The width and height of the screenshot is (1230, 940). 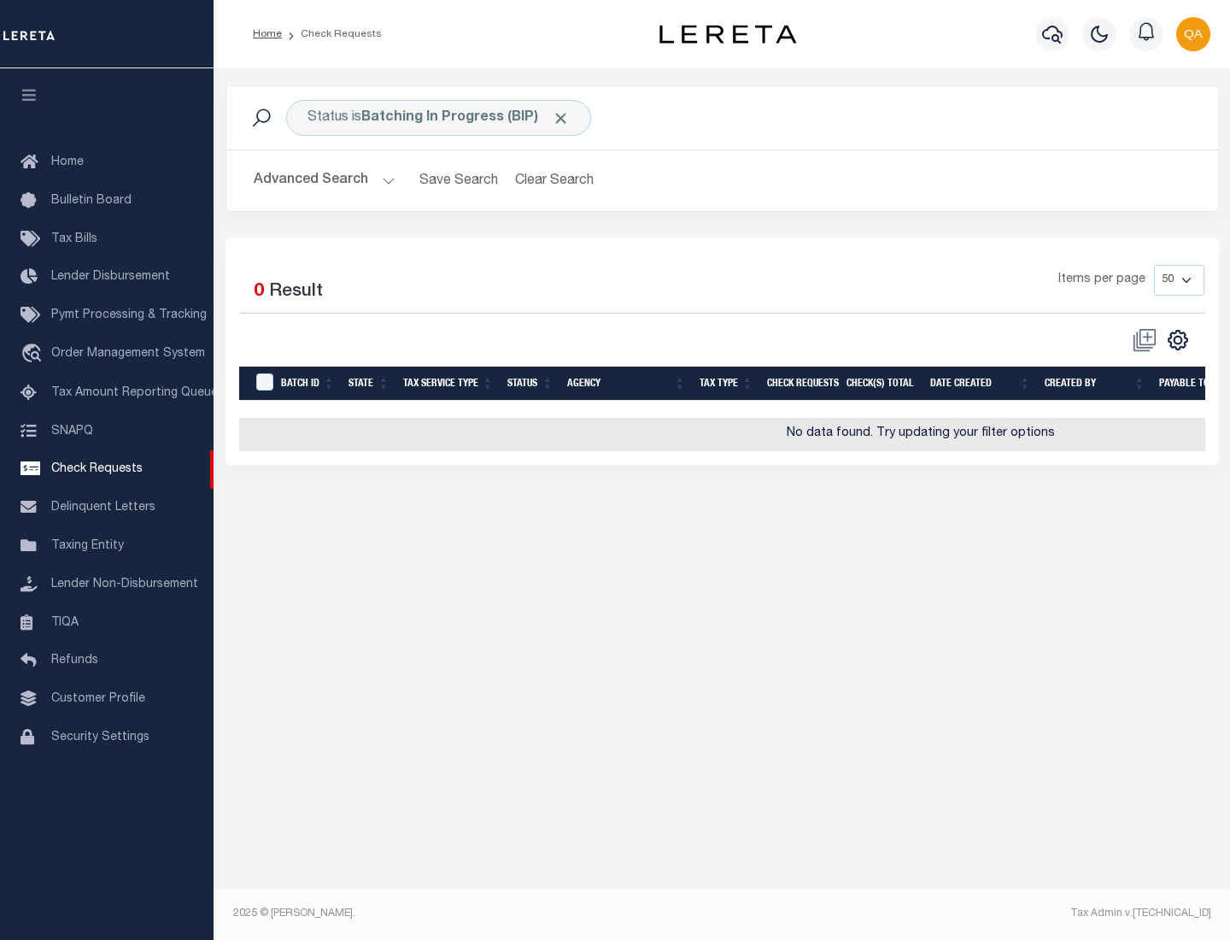 What do you see at coordinates (129, 315) in the screenshot?
I see `span: Pymt Processing & Tracking` at bounding box center [129, 315].